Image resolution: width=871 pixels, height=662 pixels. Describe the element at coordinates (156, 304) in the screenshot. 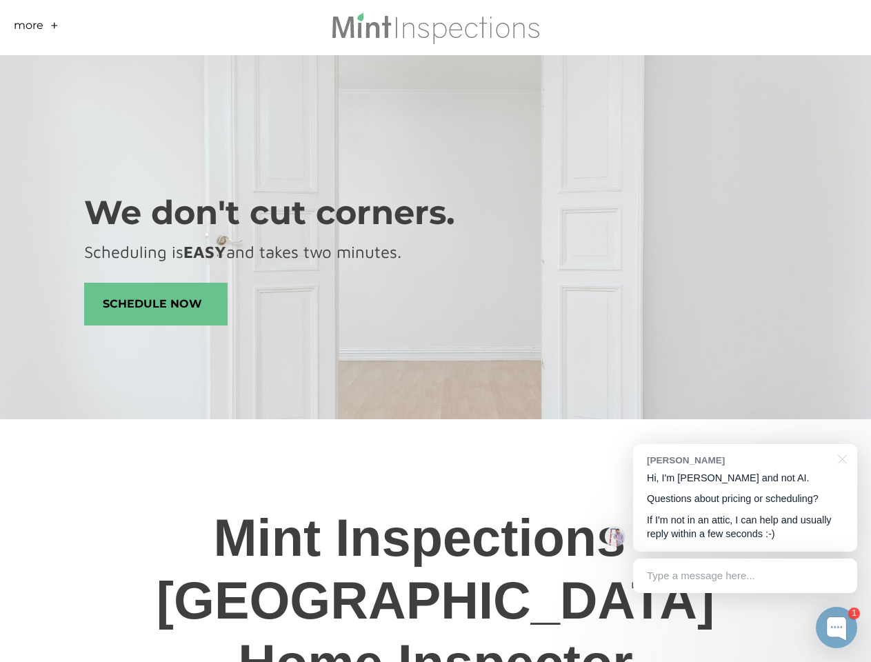

I see `span: schedule now` at that location.